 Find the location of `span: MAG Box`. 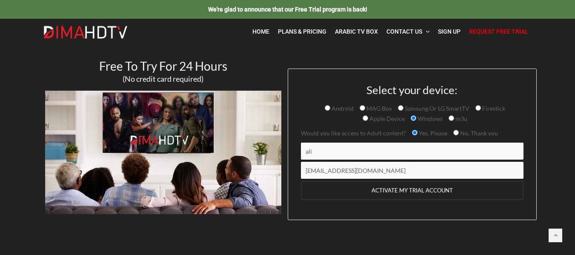

span: MAG Box is located at coordinates (379, 108).